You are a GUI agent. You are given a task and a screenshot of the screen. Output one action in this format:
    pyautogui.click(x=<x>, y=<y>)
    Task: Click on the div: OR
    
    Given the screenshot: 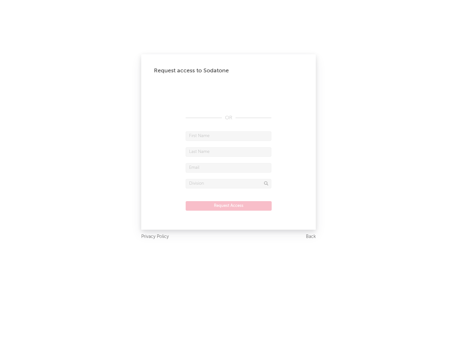 What is the action you would take?
    pyautogui.click(x=228, y=118)
    